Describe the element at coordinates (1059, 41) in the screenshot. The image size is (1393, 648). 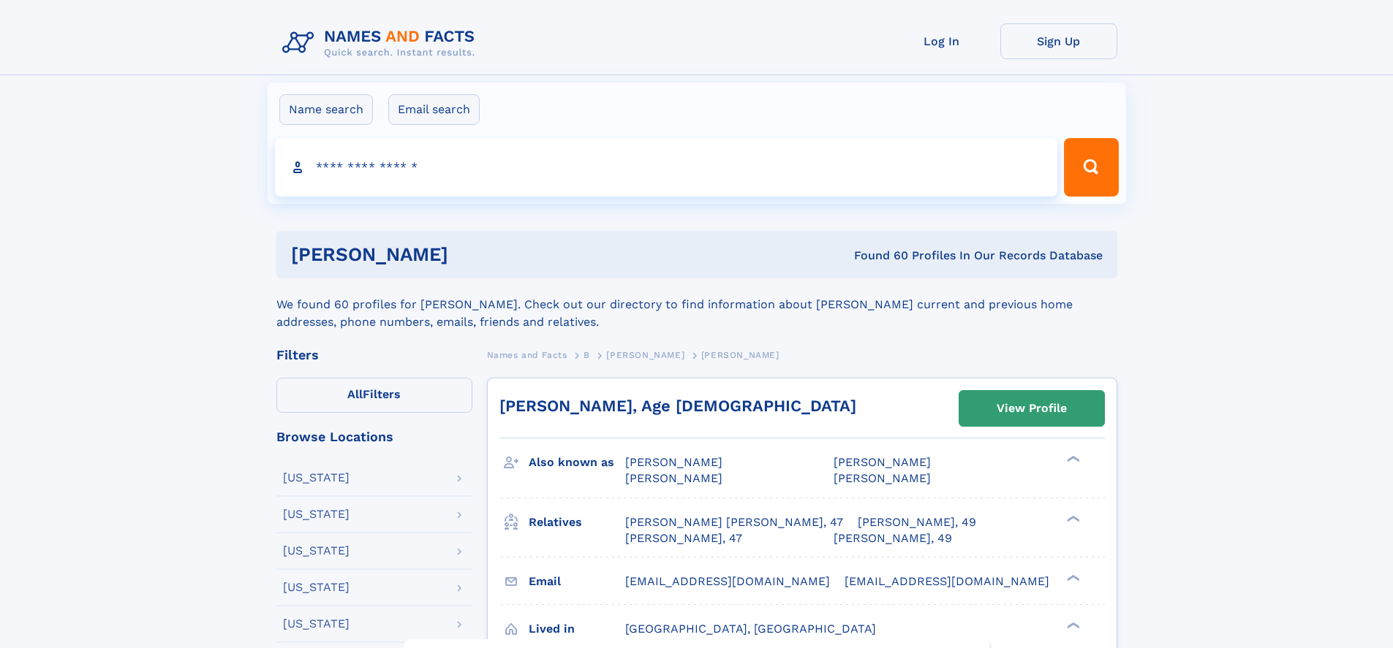
I see `a: Sign Up` at that location.